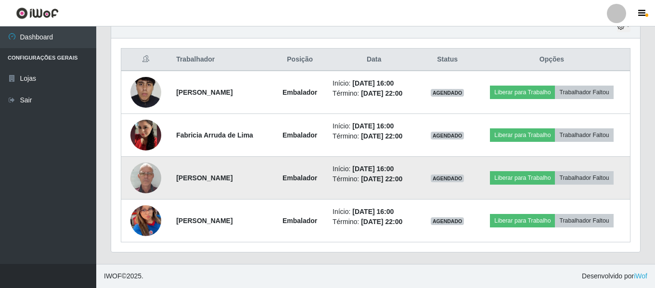 The height and width of the screenshot is (288, 655). What do you see at coordinates (214, 135) in the screenshot?
I see `strong: Fabricia Arruda de Lima` at bounding box center [214, 135].